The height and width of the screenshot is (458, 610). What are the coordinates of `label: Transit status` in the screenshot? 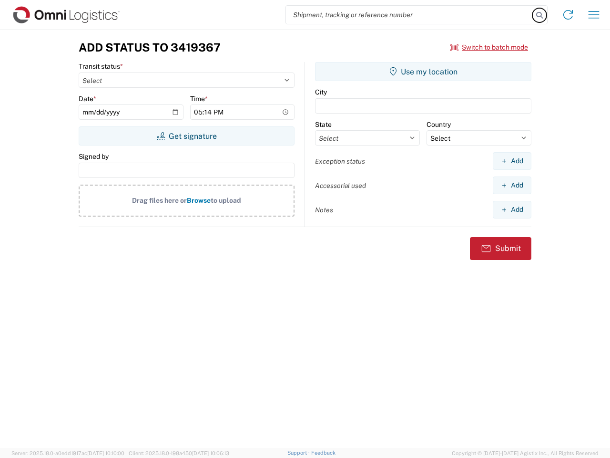 It's located at (101, 66).